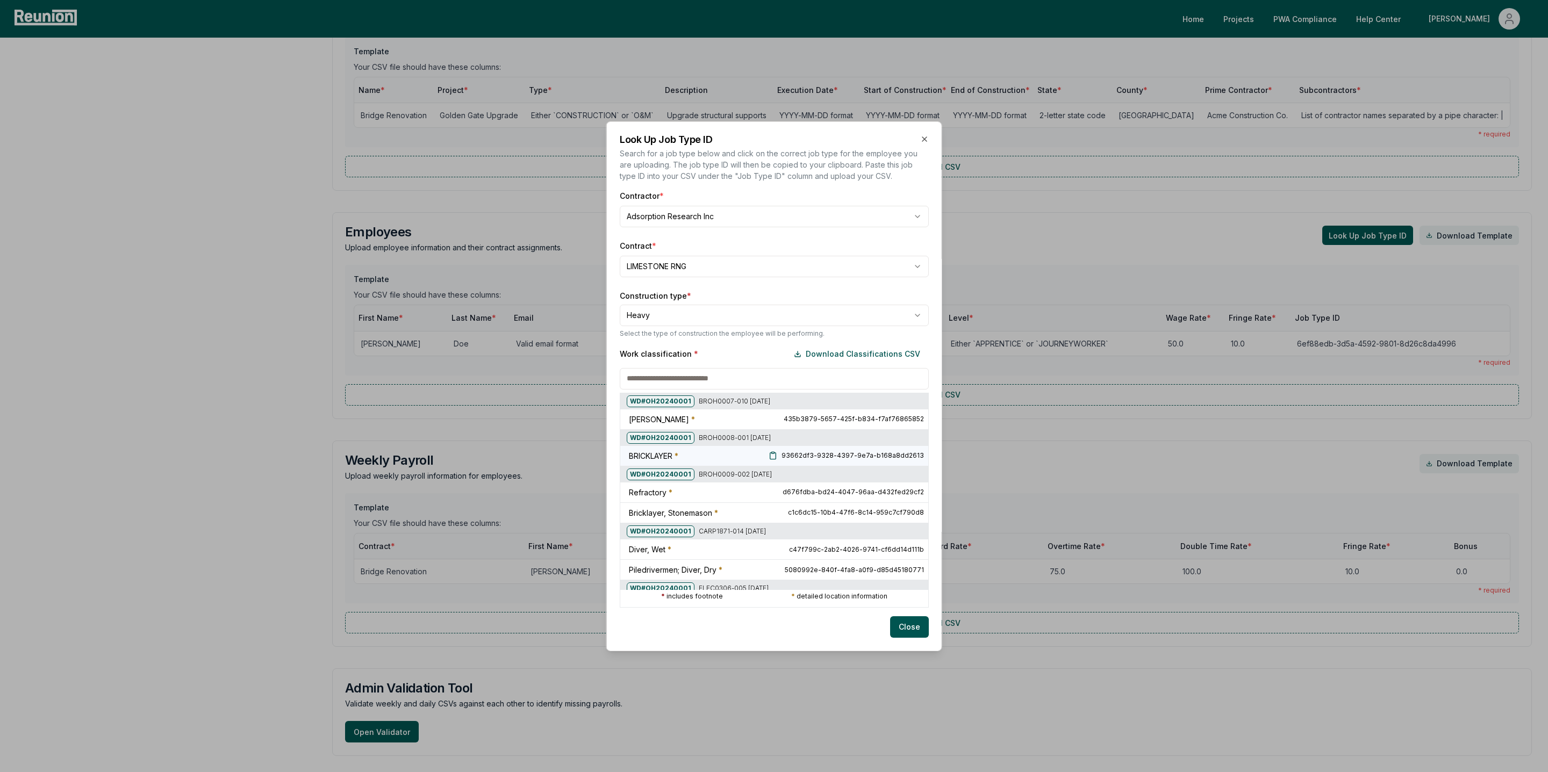 The height and width of the screenshot is (772, 1548). Describe the element at coordinates (659, 354) in the screenshot. I see `label: Work classification` at that location.